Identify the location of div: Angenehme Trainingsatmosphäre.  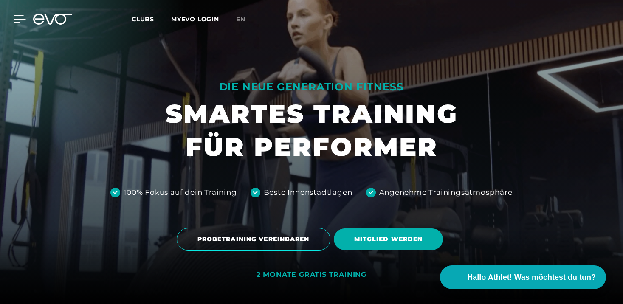
(446, 193).